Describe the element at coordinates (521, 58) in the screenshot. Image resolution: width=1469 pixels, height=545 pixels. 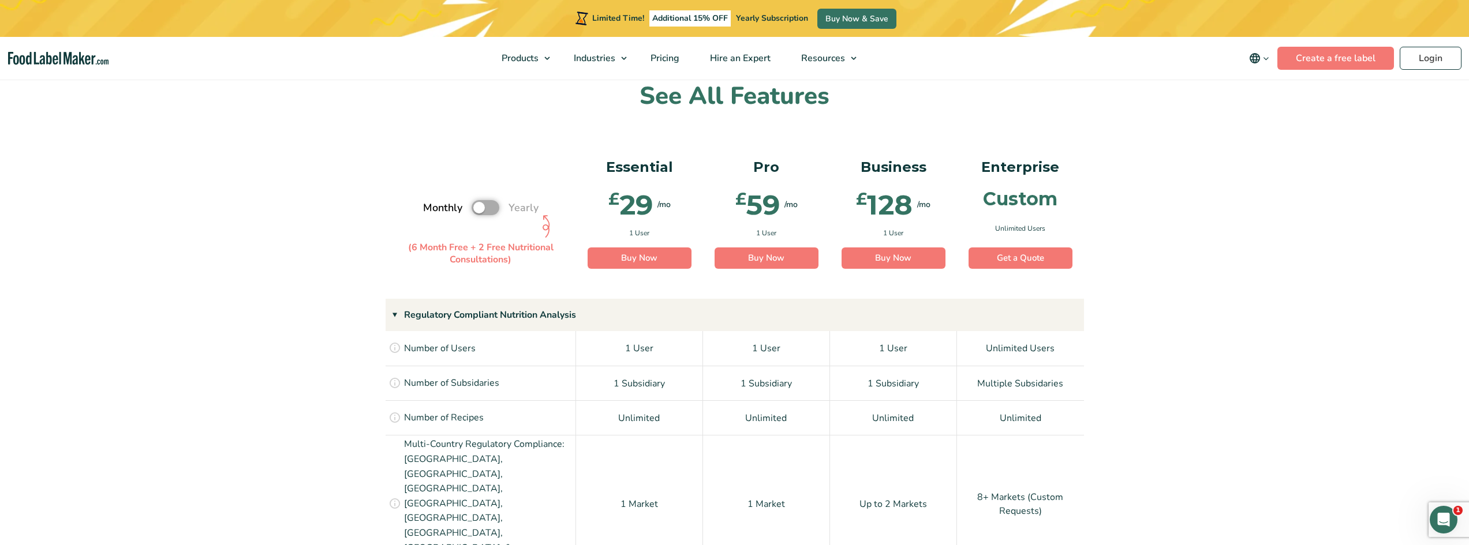
I see `a: Products` at that location.